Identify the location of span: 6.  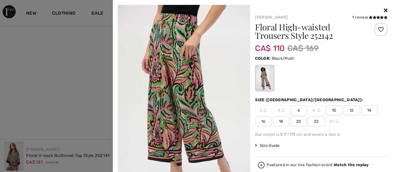
(299, 110).